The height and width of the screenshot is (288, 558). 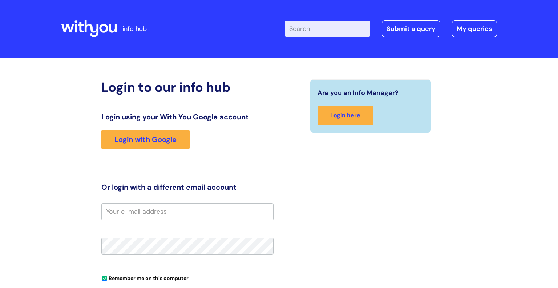 I want to click on label: Remember me on this computer, so click(x=145, y=277).